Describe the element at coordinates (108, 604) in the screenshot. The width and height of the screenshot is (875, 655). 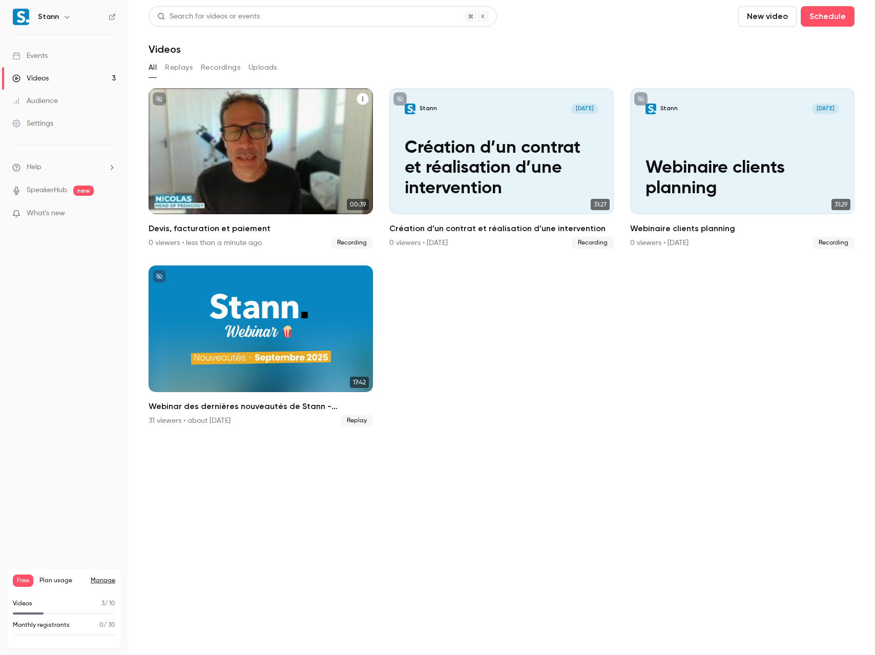
I see `p: / 10` at that location.